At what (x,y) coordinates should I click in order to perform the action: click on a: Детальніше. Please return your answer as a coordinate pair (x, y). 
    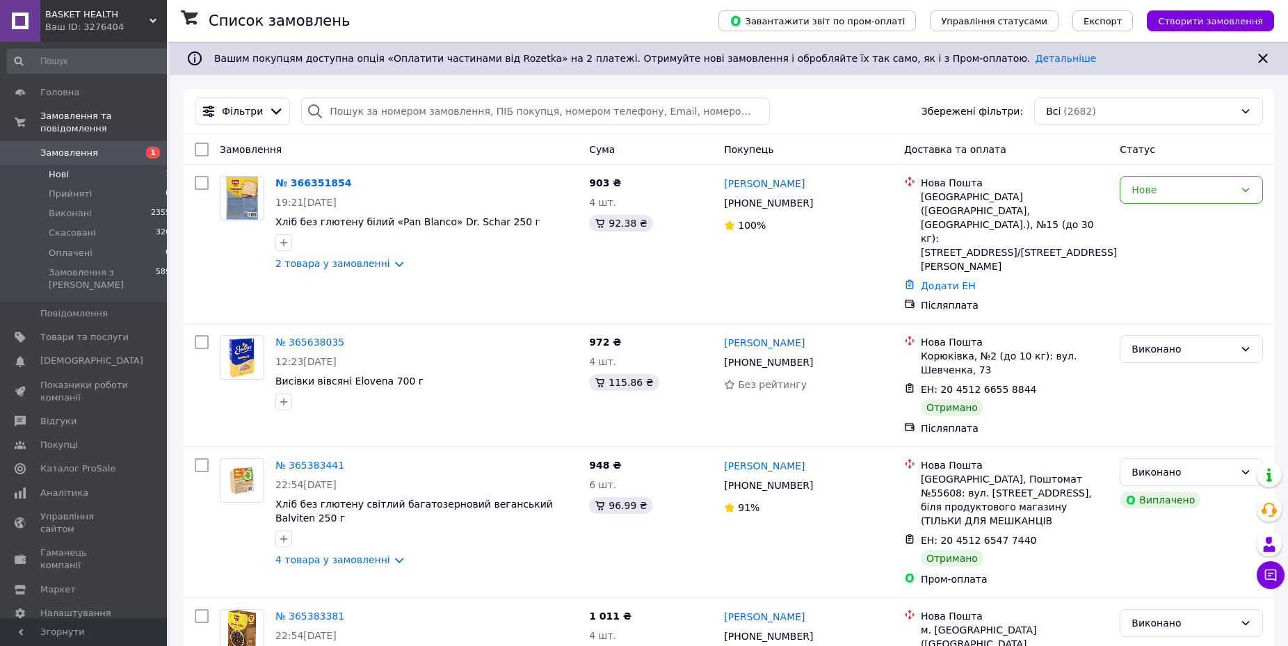
    Looking at the image, I should click on (1066, 58).